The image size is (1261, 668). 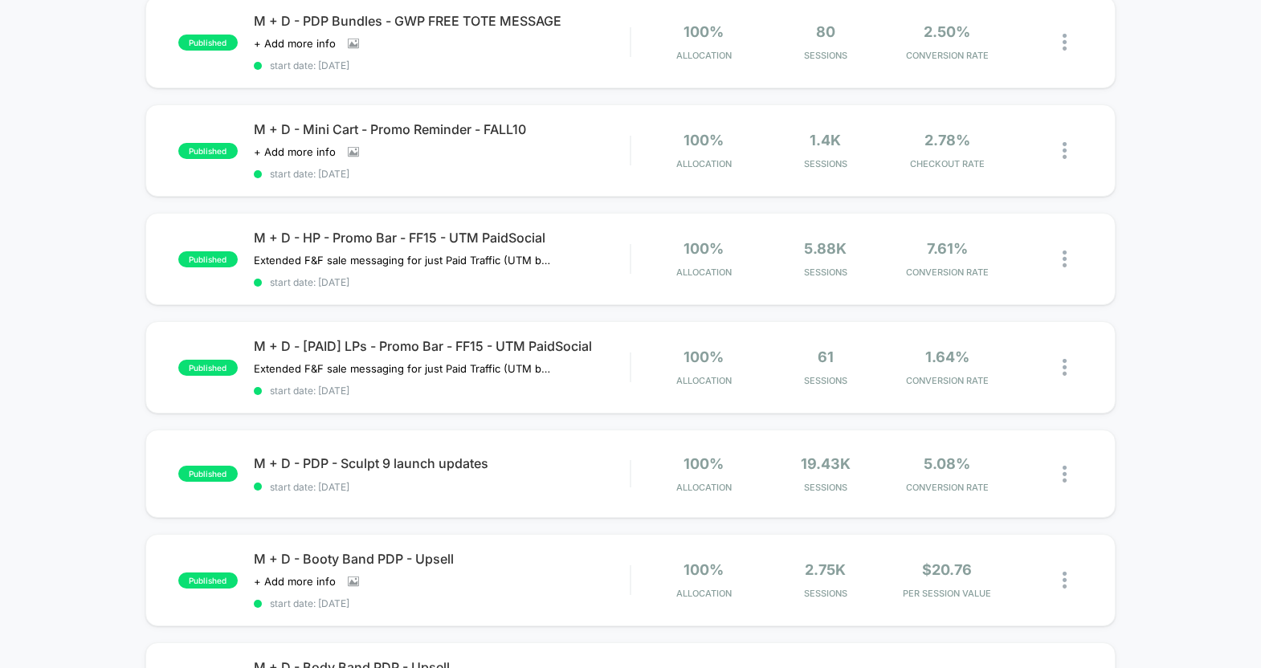 What do you see at coordinates (947, 357) in the screenshot?
I see `span: 1.64%` at bounding box center [947, 357].